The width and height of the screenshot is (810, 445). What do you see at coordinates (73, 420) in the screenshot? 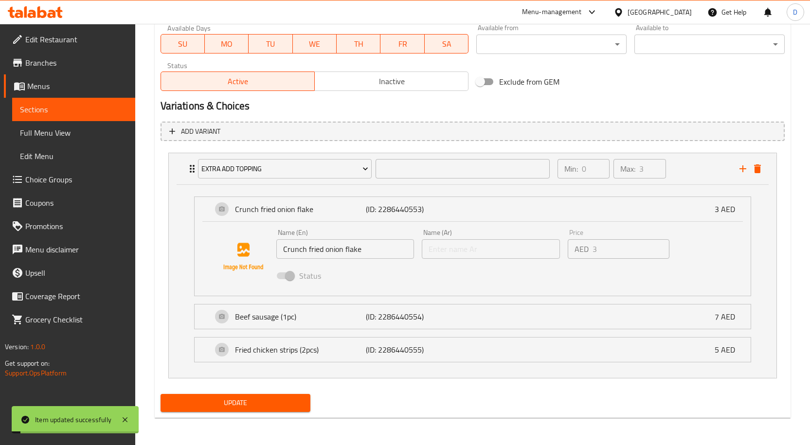
I see `div: Item updated successfully` at bounding box center [73, 420].